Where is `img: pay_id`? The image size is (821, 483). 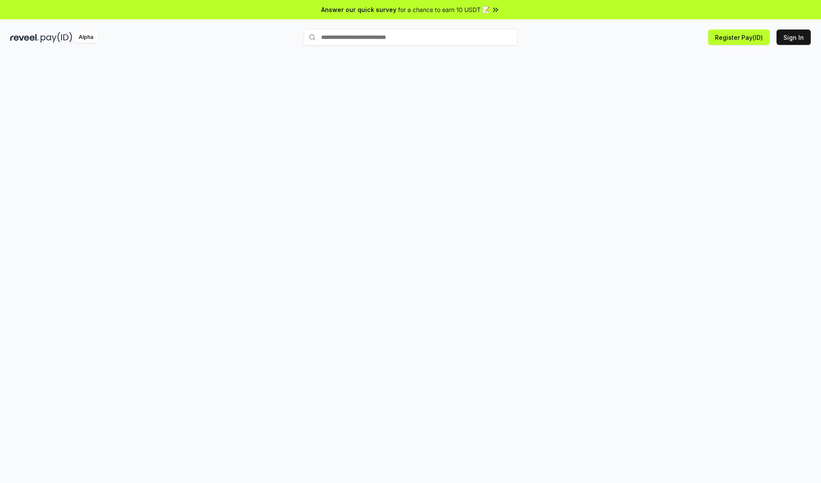 img: pay_id is located at coordinates (56, 37).